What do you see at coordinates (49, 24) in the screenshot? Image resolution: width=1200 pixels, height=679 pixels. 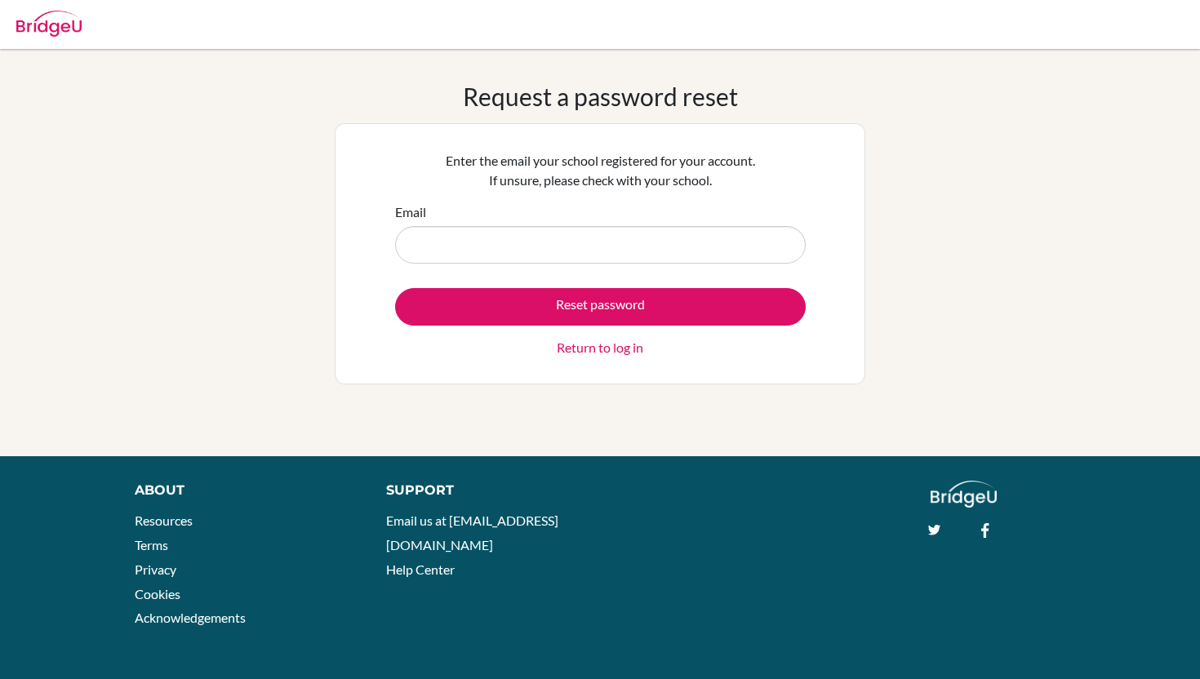 I see `img: Bridge-U` at bounding box center [49, 24].